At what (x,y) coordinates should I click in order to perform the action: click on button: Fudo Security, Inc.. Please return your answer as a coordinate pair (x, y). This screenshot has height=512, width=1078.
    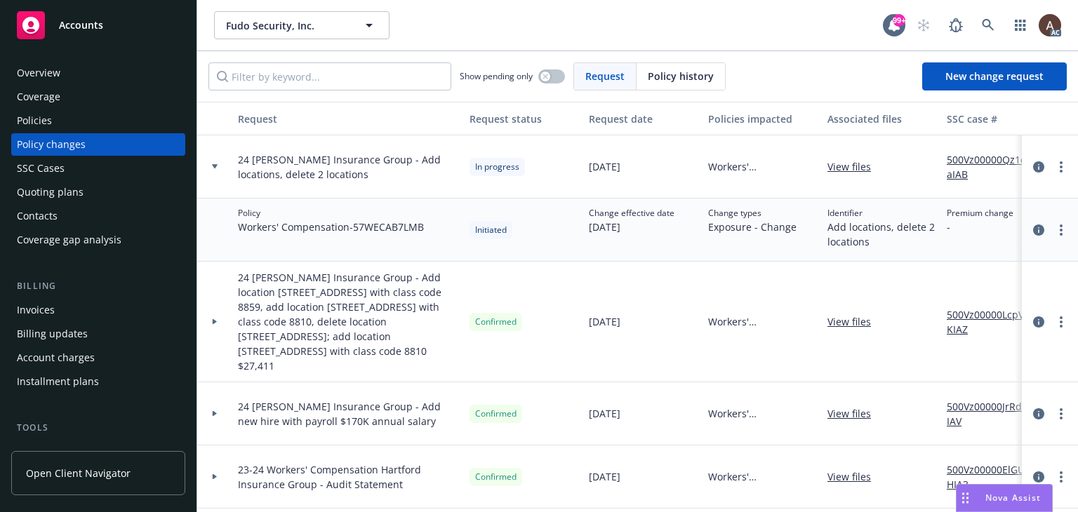
    Looking at the image, I should click on (302, 25).